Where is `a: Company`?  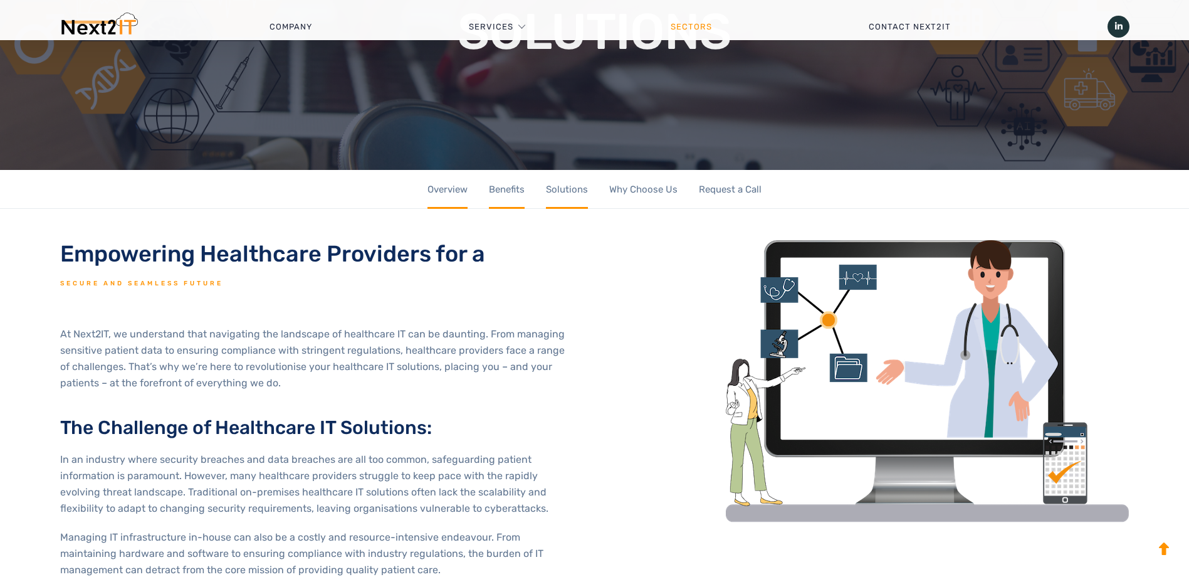
a: Company is located at coordinates (291, 27).